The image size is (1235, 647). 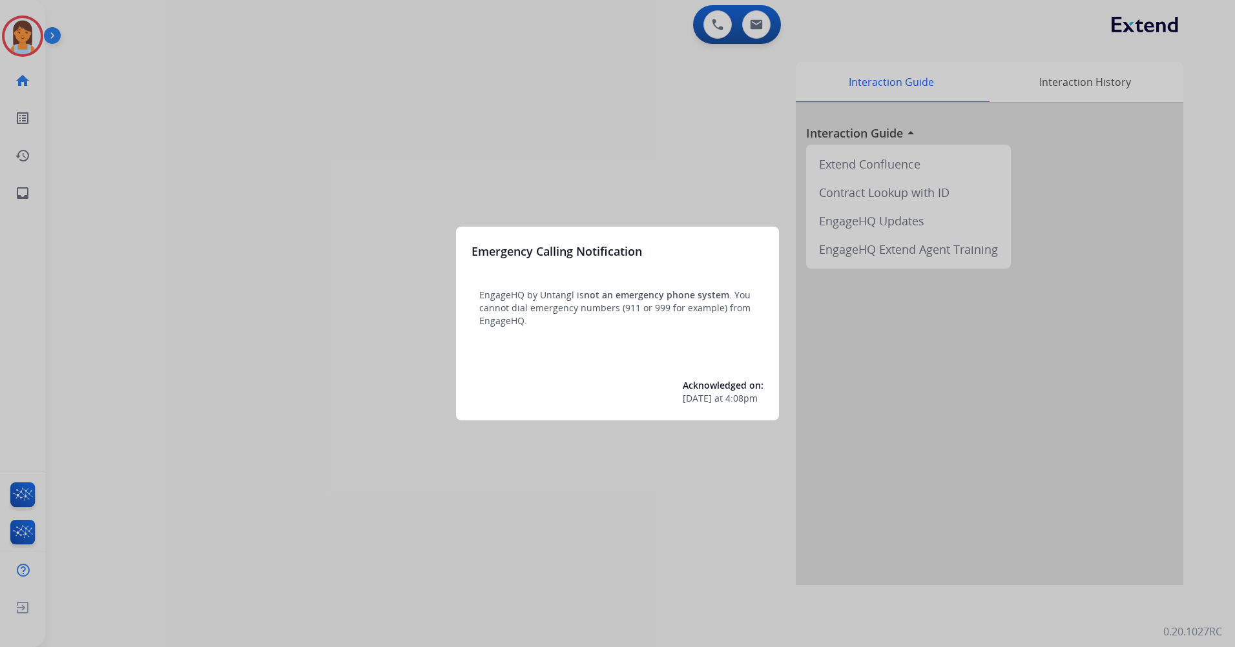 I want to click on span: 4:08pm, so click(x=741, y=398).